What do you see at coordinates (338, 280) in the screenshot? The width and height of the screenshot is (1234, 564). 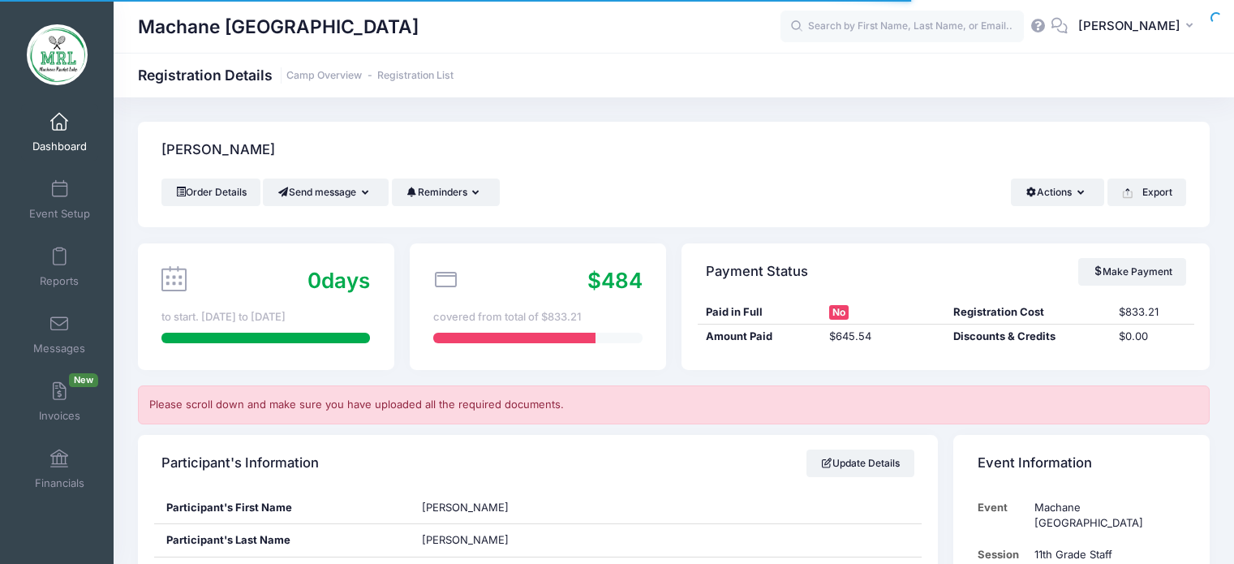 I see `div: days` at bounding box center [338, 280].